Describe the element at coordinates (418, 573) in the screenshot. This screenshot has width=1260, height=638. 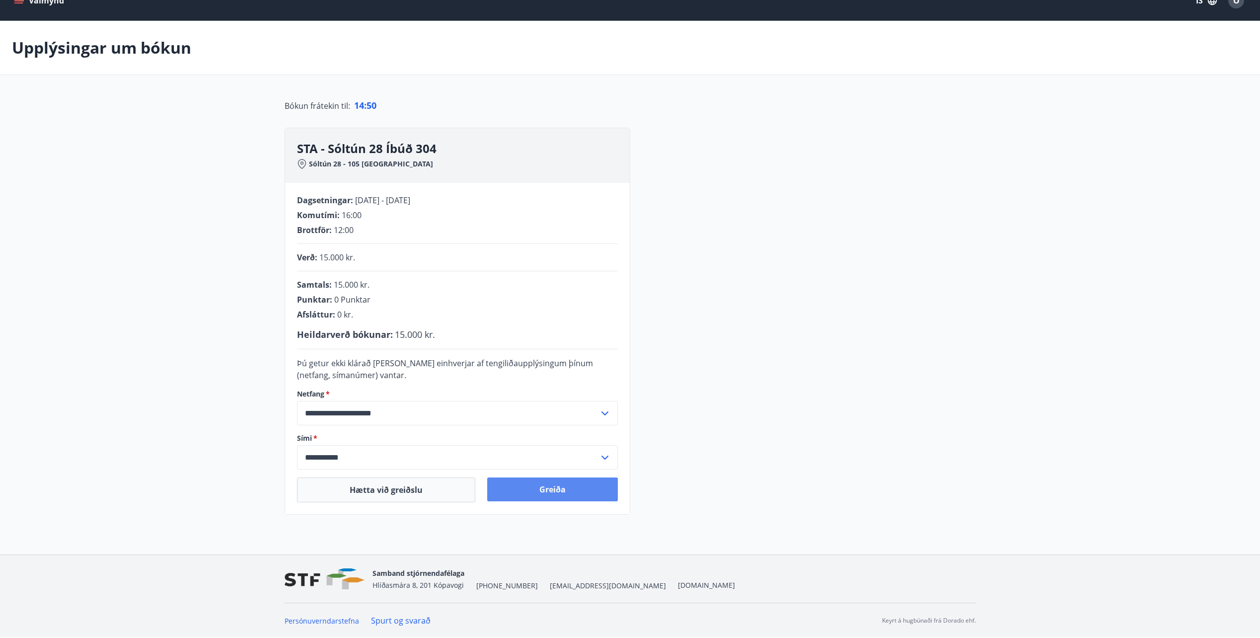
I see `span: Samband stjórnendafélaga` at that location.